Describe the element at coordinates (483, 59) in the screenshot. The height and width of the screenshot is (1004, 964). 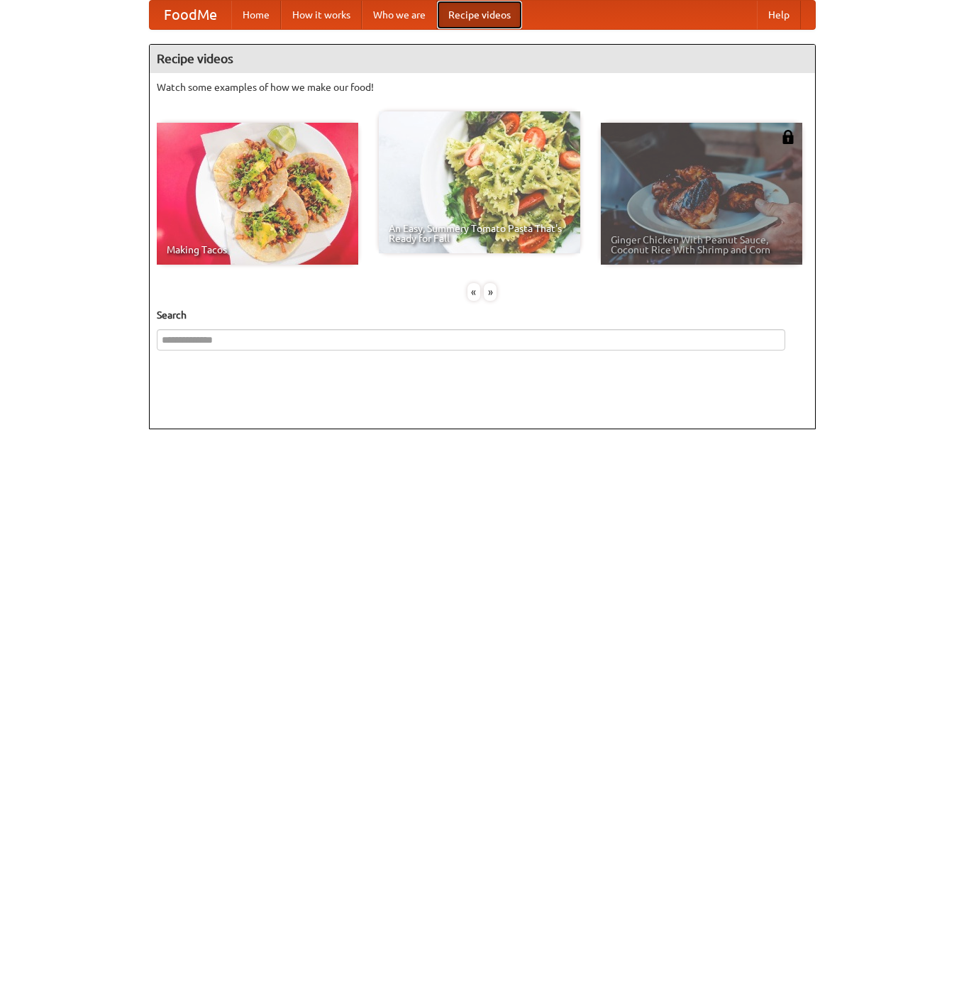
I see `h4: Recipe videos` at that location.